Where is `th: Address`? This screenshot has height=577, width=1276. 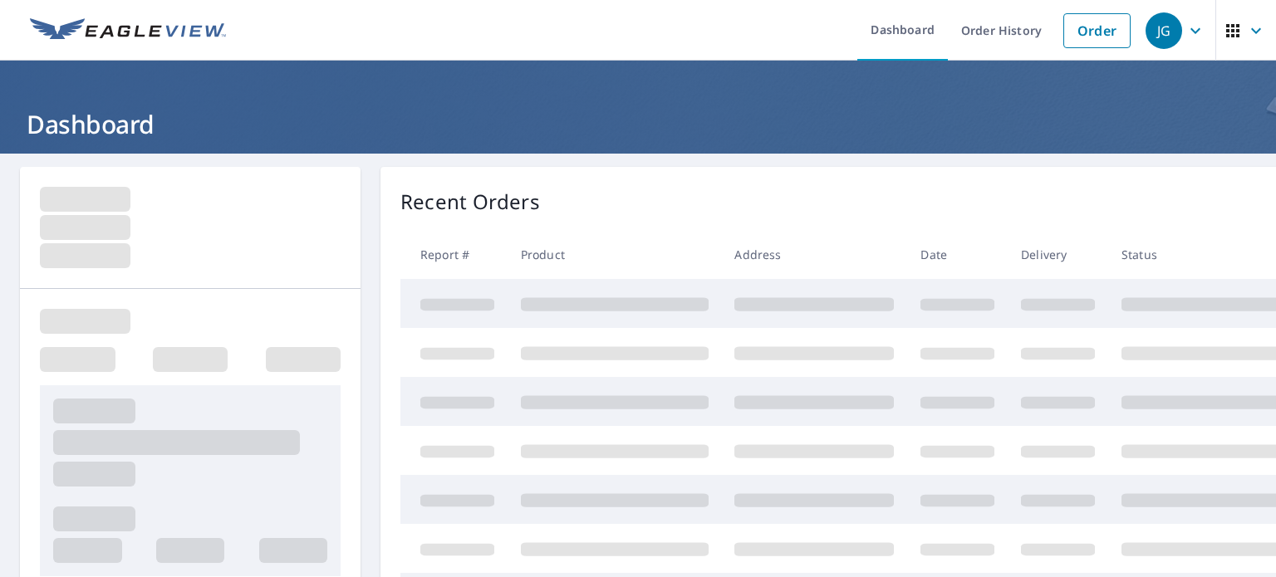 th: Address is located at coordinates (814, 254).